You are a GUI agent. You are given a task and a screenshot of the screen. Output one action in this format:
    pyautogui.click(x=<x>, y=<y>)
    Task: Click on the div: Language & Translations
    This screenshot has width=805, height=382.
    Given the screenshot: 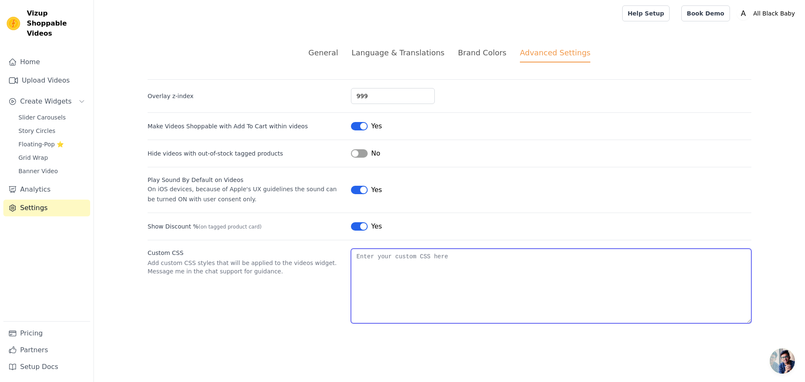 What is the action you would take?
    pyautogui.click(x=398, y=52)
    